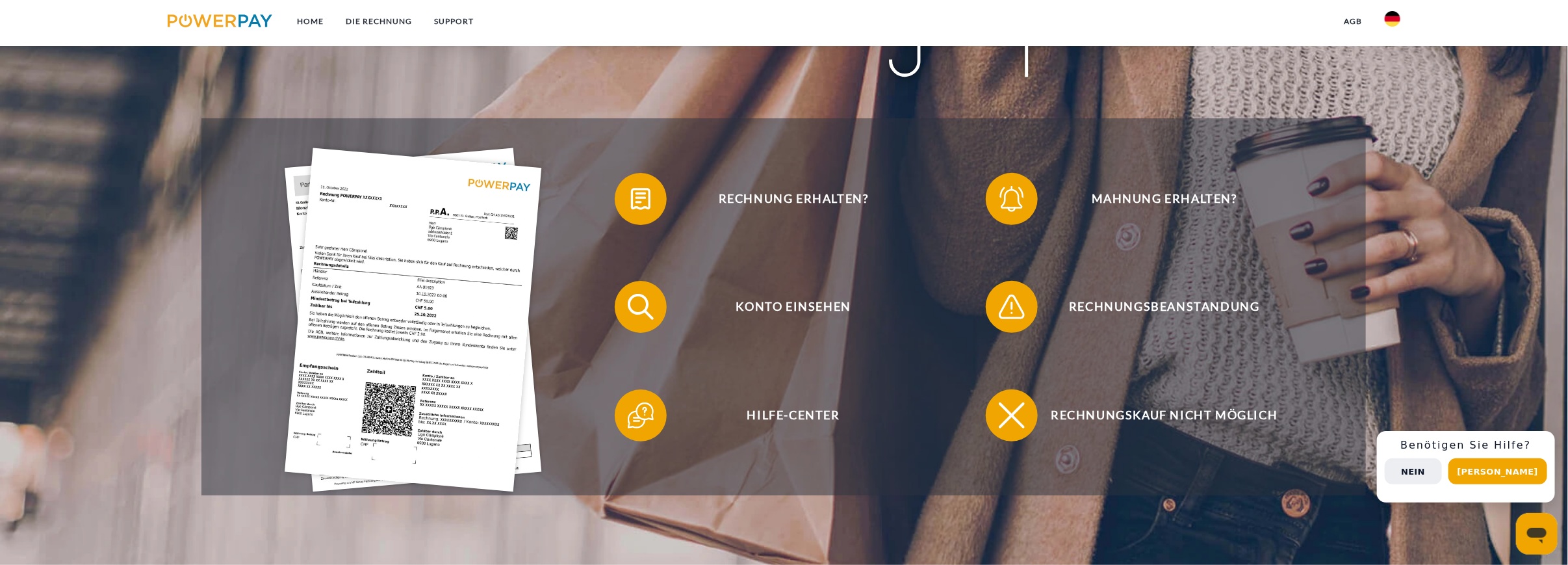  What do you see at coordinates (1155, 307) in the screenshot?
I see `a: Rechnungsbeanstandung` at bounding box center [1155, 307].